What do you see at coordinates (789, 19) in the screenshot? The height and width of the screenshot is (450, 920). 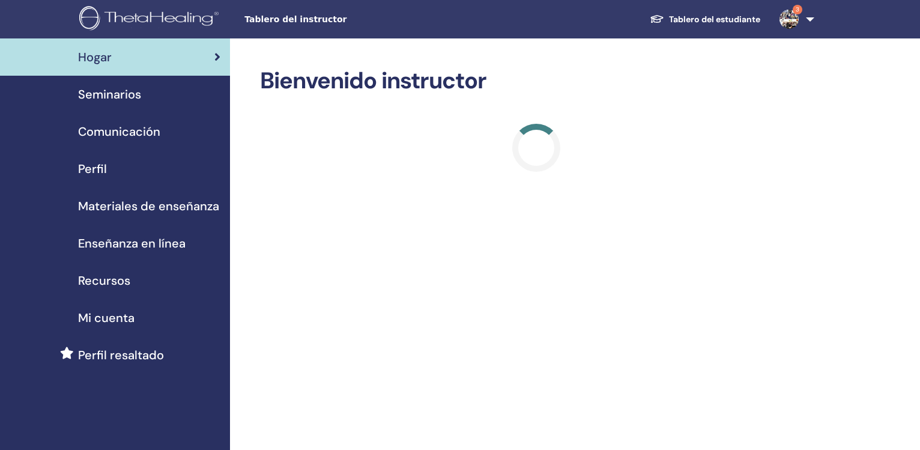 I see `img: default.jpg` at bounding box center [789, 19].